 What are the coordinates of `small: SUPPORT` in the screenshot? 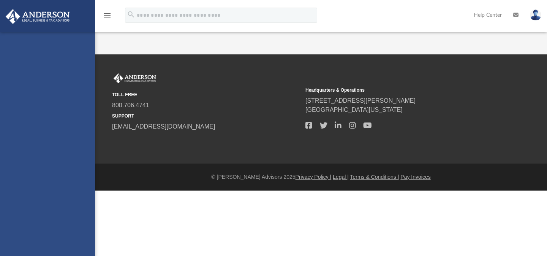 It's located at (206, 116).